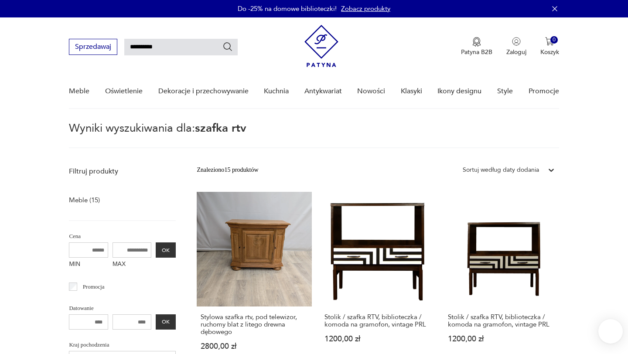  What do you see at coordinates (323, 91) in the screenshot?
I see `a: Antykwariat` at bounding box center [323, 91].